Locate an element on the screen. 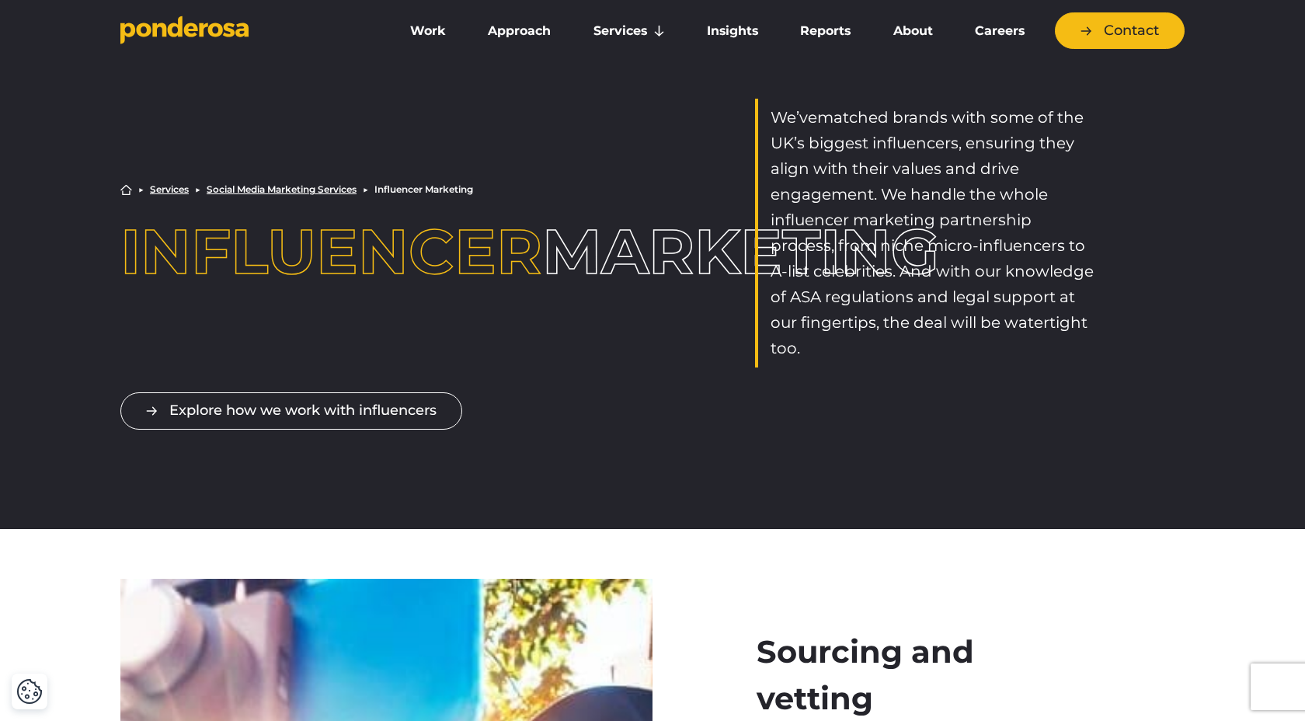 The image size is (1305, 721). a: Approach is located at coordinates (519, 31).